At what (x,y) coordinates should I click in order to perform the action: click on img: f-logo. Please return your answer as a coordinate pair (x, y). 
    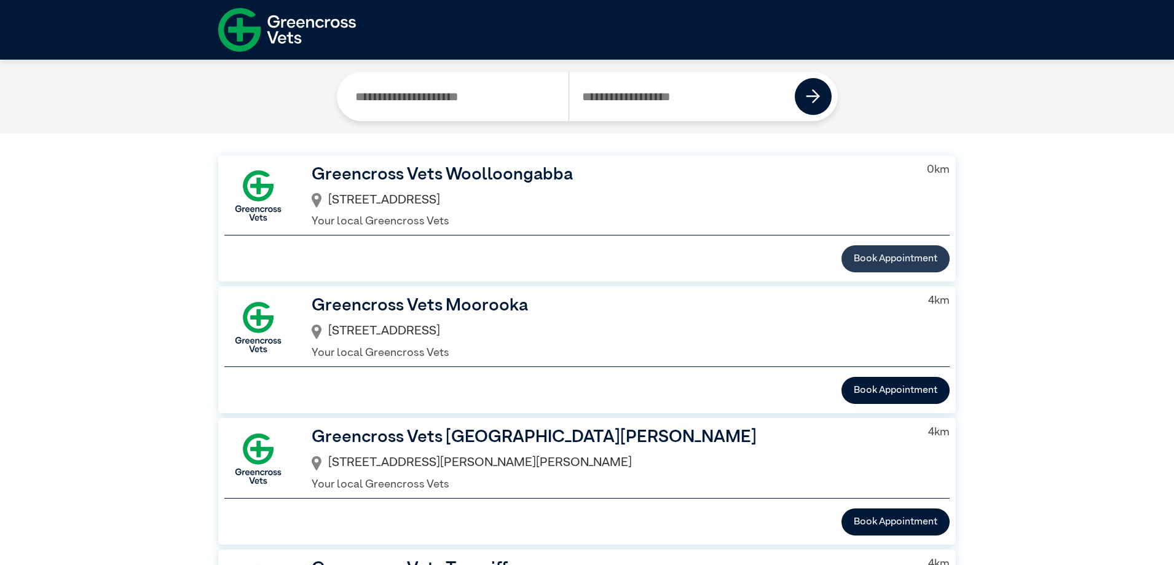
    Looking at the image, I should click on (287, 30).